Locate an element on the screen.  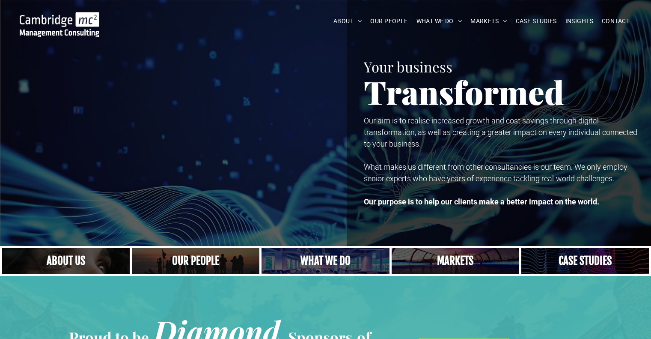
a: MARKETS is located at coordinates (488, 21).